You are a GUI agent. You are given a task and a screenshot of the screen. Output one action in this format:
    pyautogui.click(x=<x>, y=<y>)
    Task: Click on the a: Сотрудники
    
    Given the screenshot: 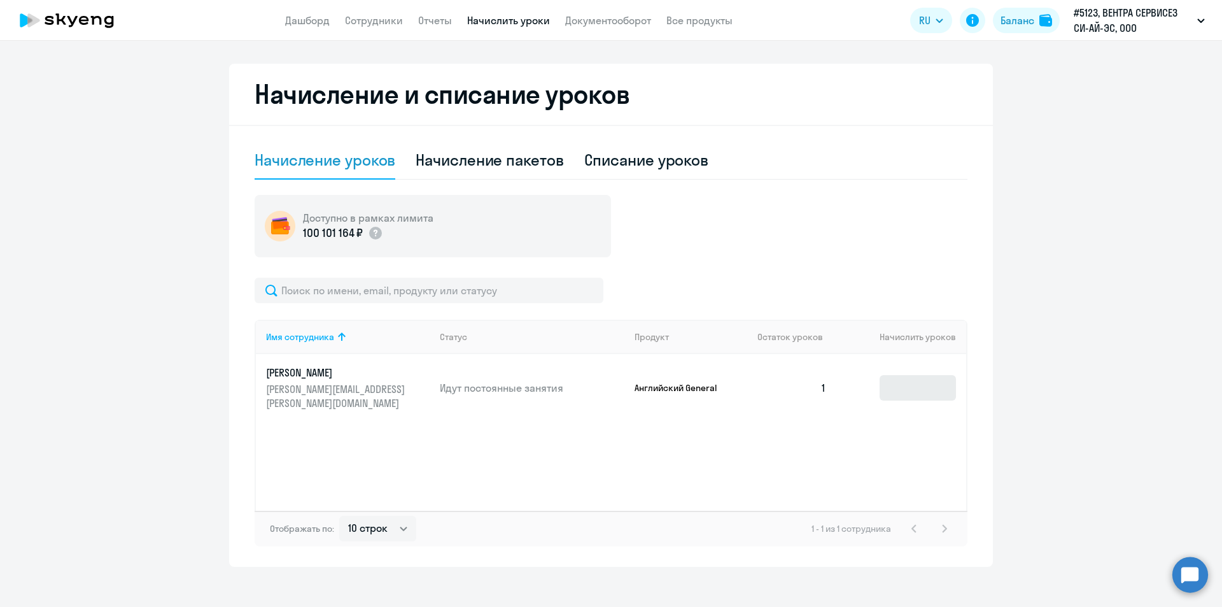 What is the action you would take?
    pyautogui.click(x=374, y=20)
    